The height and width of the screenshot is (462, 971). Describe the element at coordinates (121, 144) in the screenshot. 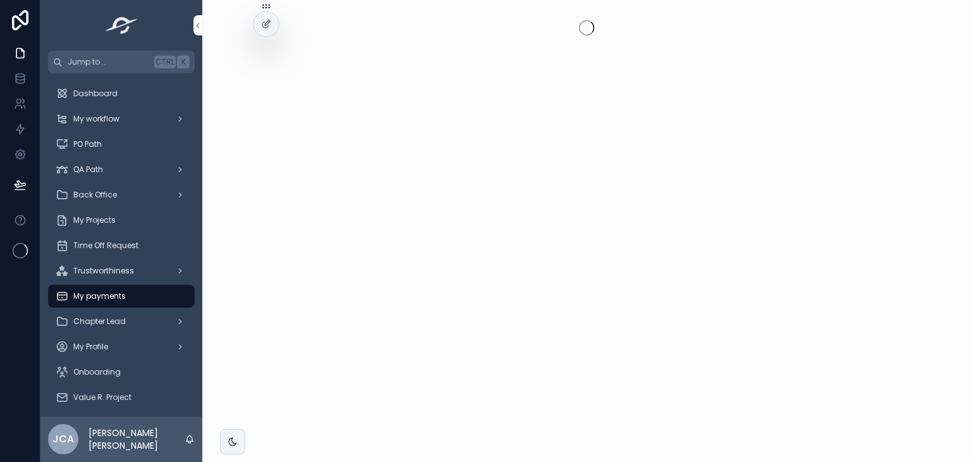

I see `a: PO Path` at that location.